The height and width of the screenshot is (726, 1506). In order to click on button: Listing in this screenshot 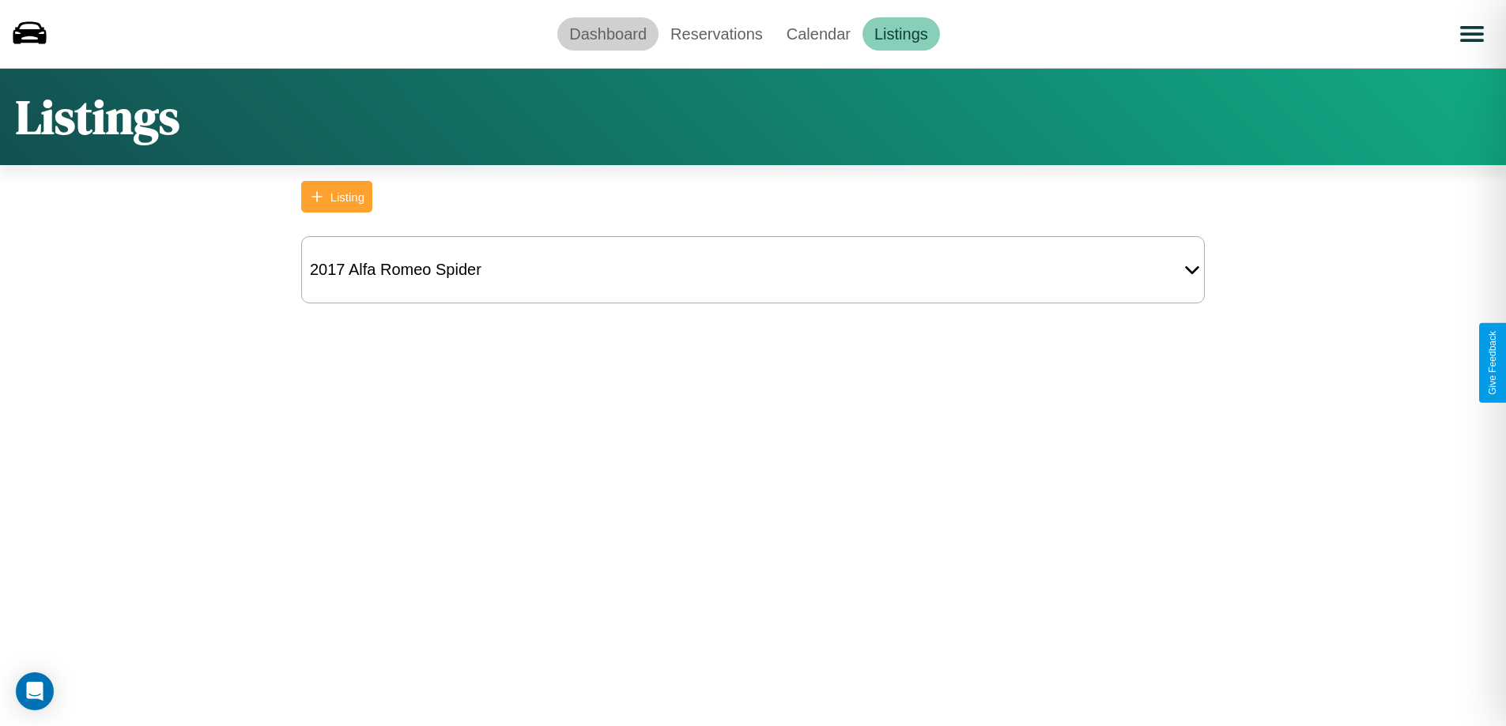, I will do `click(337, 197)`.